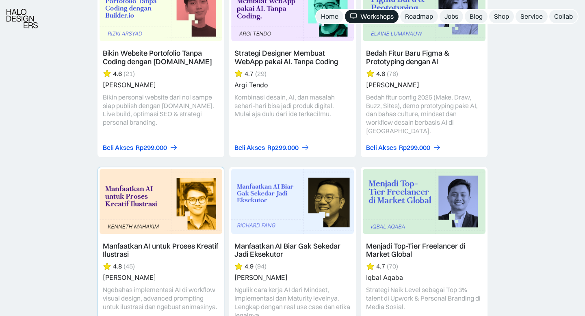 The image size is (585, 316). Describe the element at coordinates (501, 16) in the screenshot. I see `div: Shop` at that location.